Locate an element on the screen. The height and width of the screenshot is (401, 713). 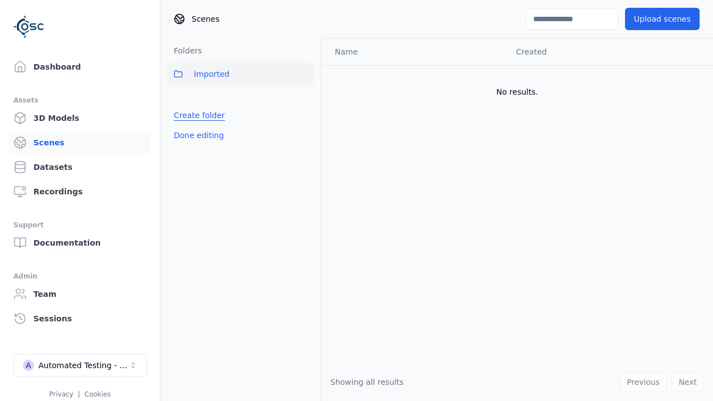
span: Scenes is located at coordinates (206, 19).